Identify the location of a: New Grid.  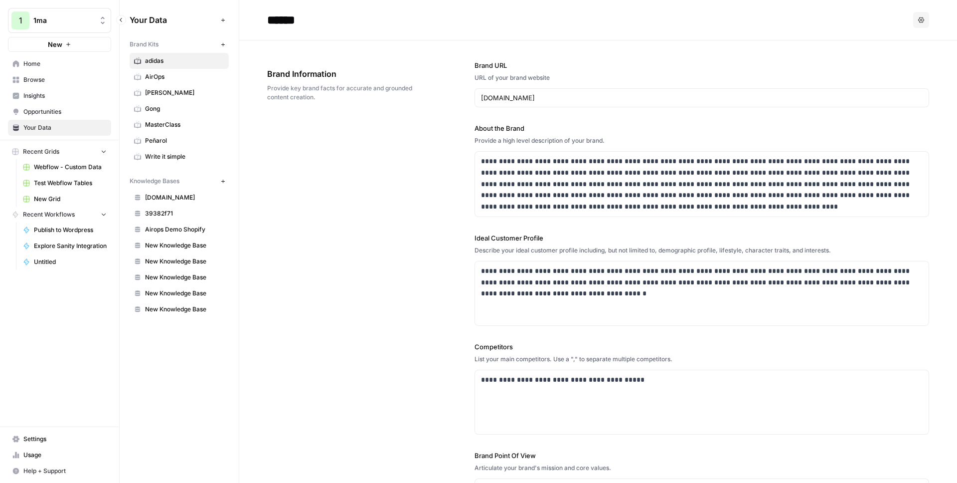
(65, 199).